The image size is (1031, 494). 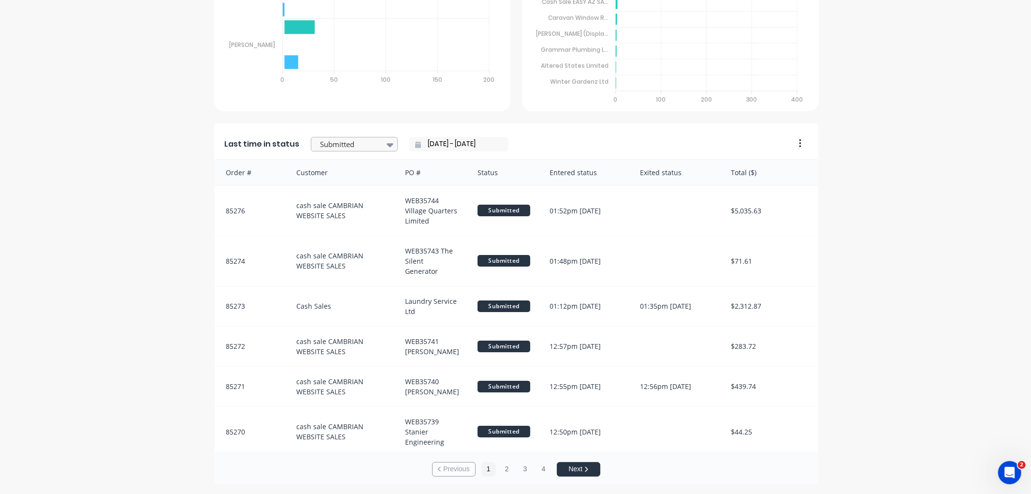 I want to click on div: $439.74, so click(x=770, y=386).